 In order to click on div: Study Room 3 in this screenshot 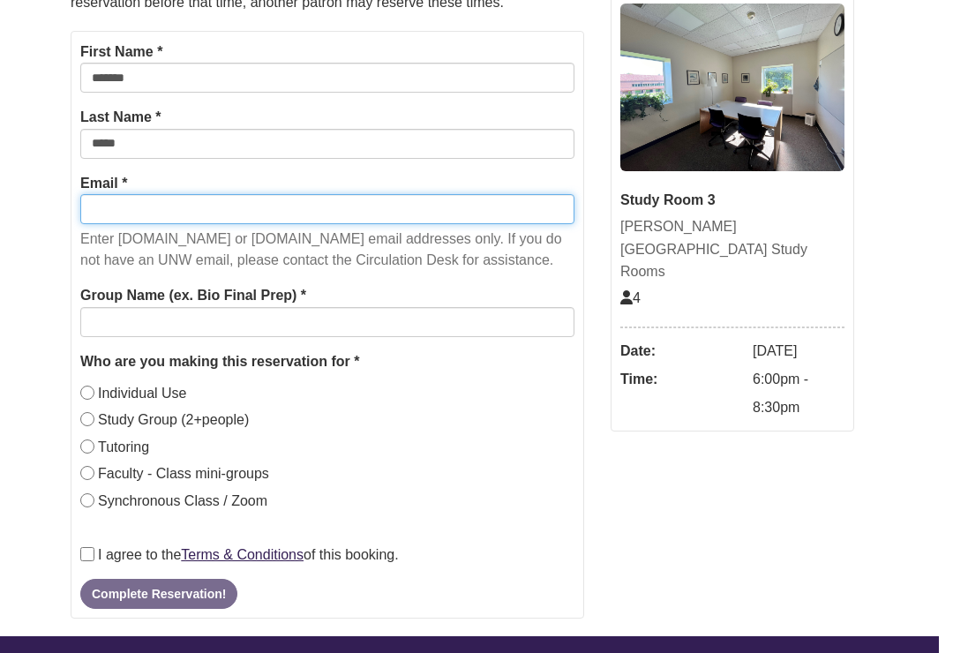, I will do `click(732, 200)`.